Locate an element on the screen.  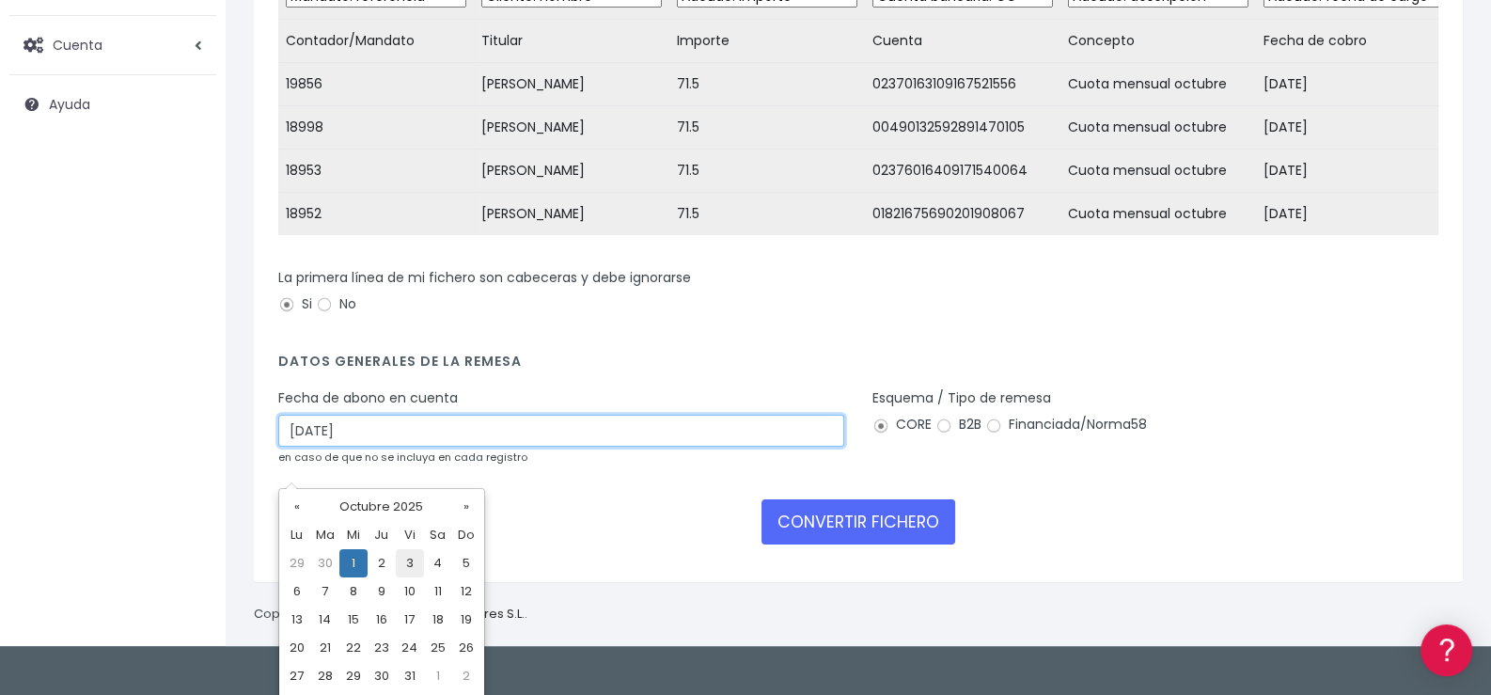
td: 00490132592891470105 is located at coordinates (963, 128).